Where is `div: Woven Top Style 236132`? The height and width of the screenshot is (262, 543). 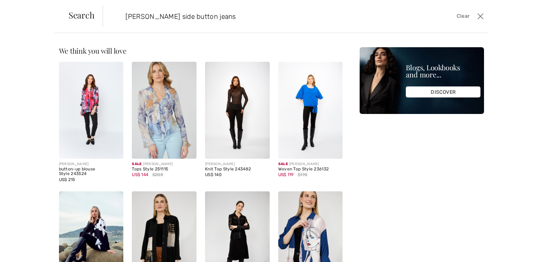
div: Woven Top Style 236132 is located at coordinates (311, 170).